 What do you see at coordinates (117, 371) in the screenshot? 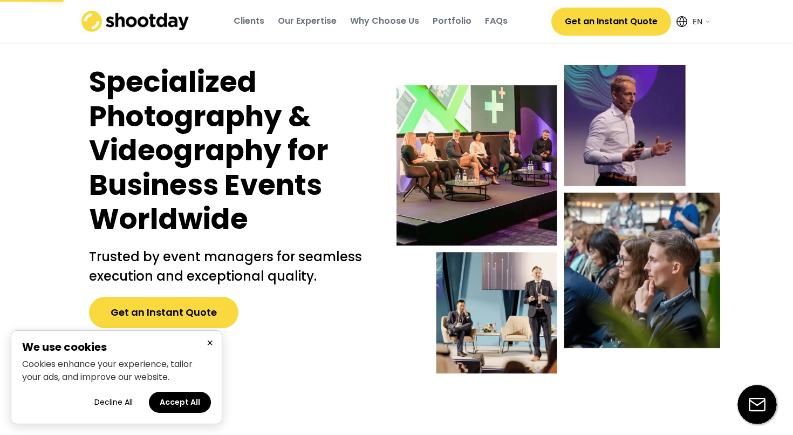
I see `p: Cookies enhance your experience, tailor your ads, and improve our website.` at bounding box center [117, 371].